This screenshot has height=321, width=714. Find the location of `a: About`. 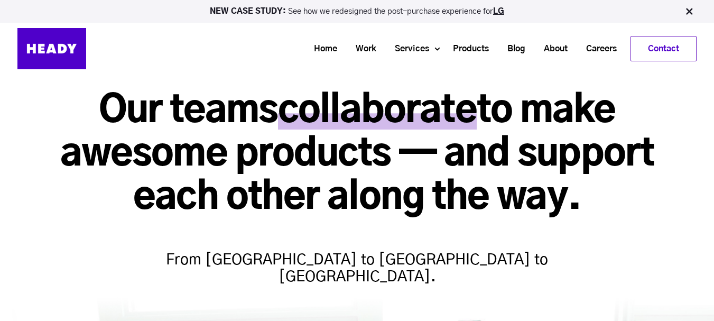

a: About is located at coordinates (552, 49).